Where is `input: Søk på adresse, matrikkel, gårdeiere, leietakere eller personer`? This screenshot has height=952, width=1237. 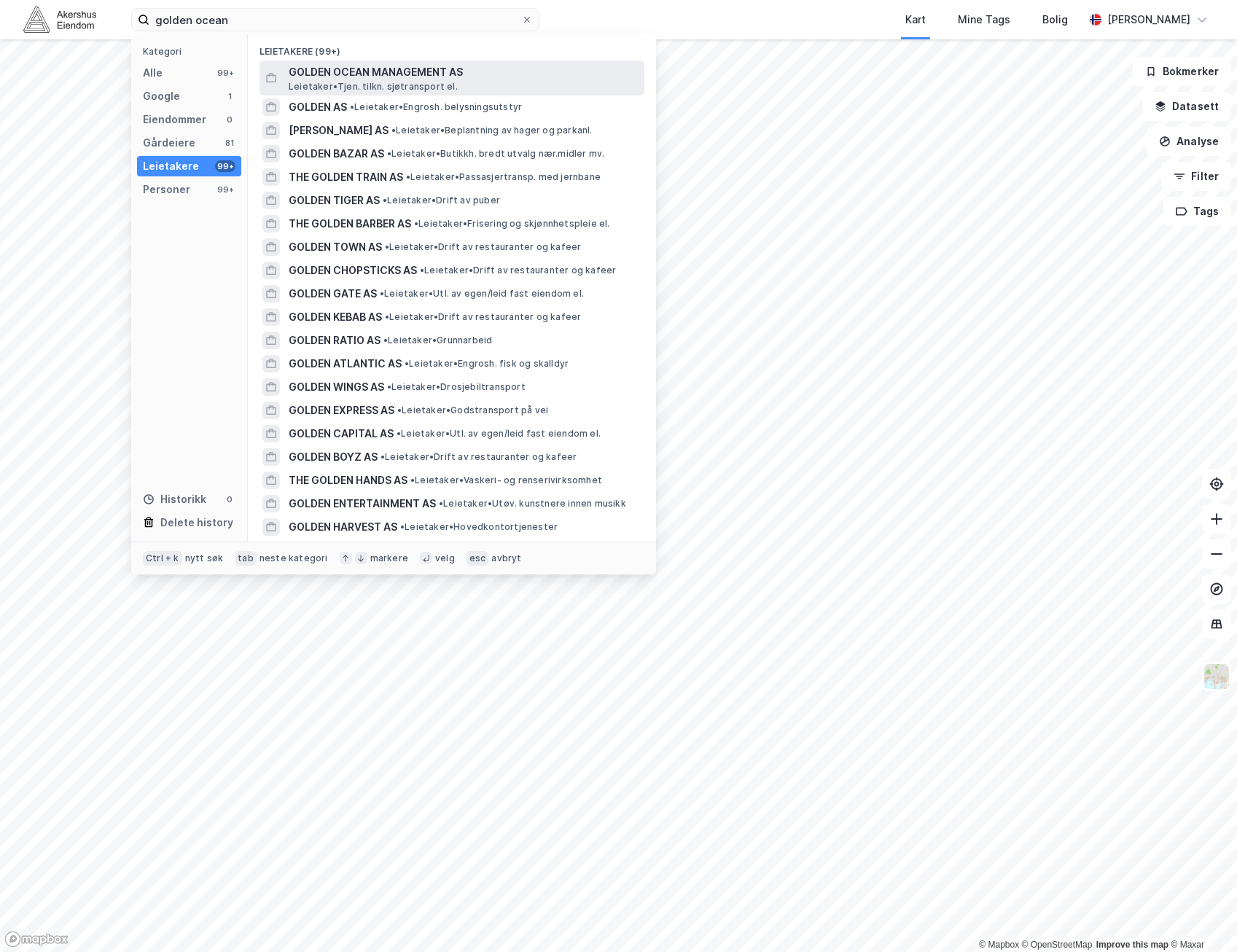 input: Søk på adresse, matrikkel, gårdeiere, leietakere eller personer is located at coordinates (335, 20).